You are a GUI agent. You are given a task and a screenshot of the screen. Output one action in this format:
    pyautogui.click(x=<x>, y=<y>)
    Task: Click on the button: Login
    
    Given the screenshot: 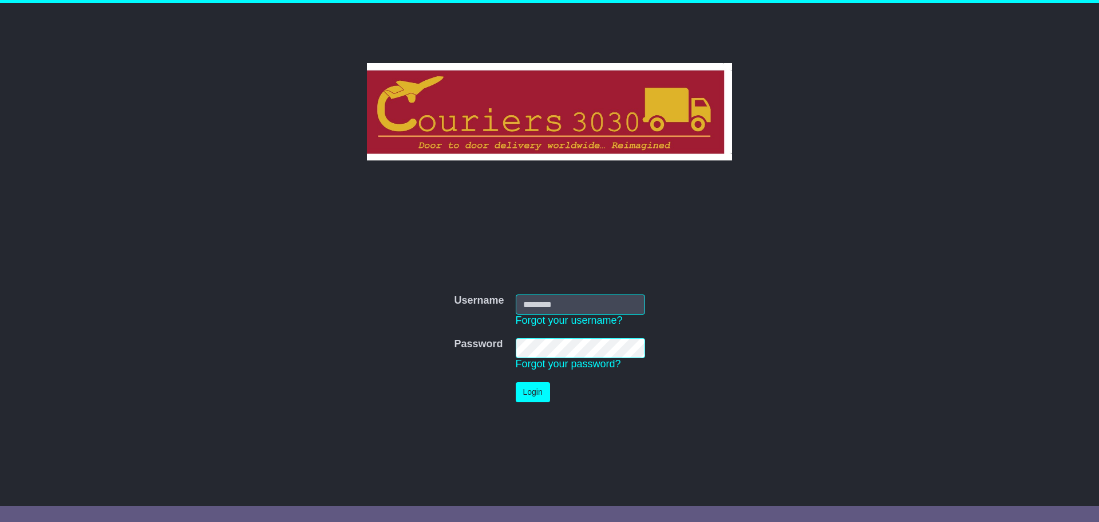 What is the action you would take?
    pyautogui.click(x=533, y=392)
    